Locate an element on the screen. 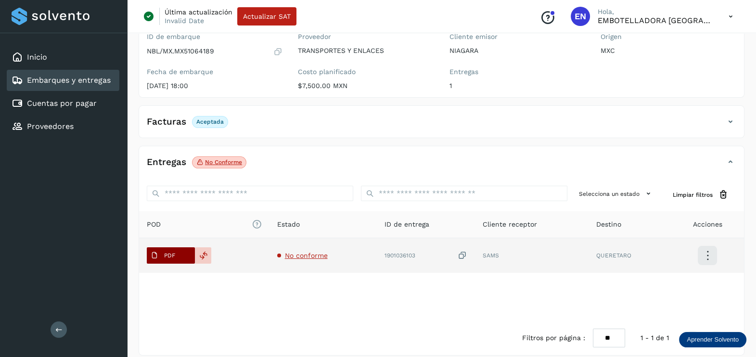  td: QUERETARO is located at coordinates (629, 255).